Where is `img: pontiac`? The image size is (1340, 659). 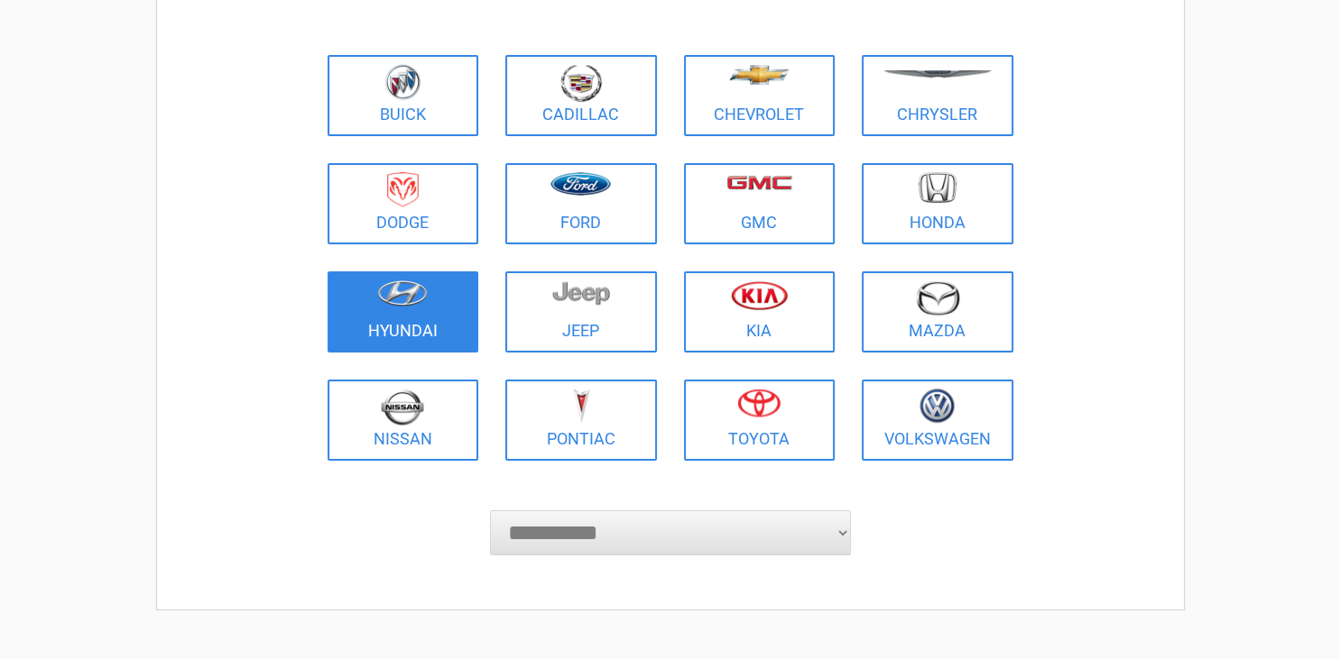 img: pontiac is located at coordinates (581, 406).